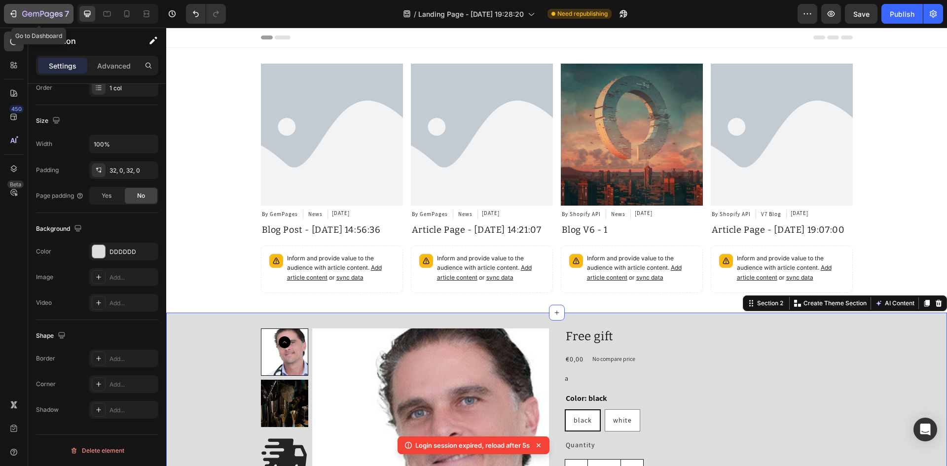 Image resolution: width=947 pixels, height=466 pixels. Describe the element at coordinates (114, 66) in the screenshot. I see `p: Advanced` at that location.